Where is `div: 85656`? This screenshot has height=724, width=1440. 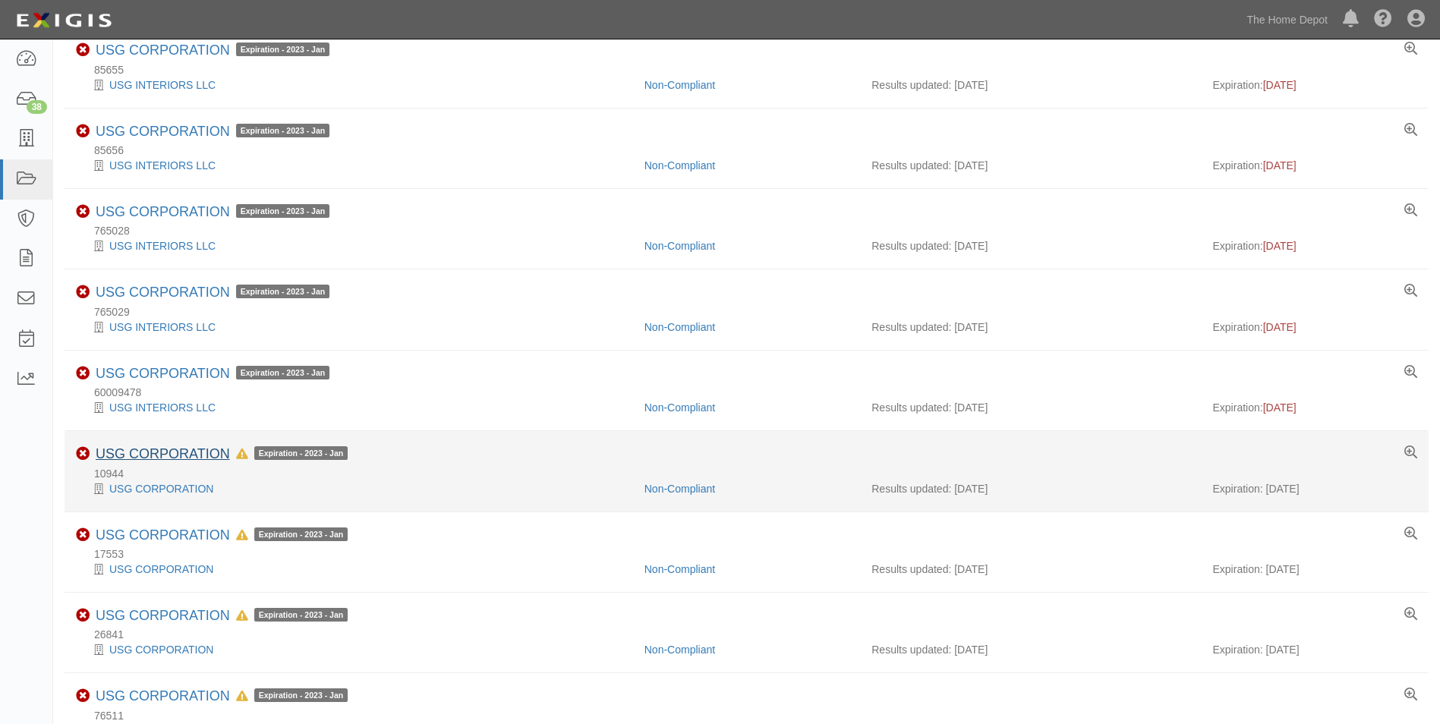
div: 85656 is located at coordinates (752, 150).